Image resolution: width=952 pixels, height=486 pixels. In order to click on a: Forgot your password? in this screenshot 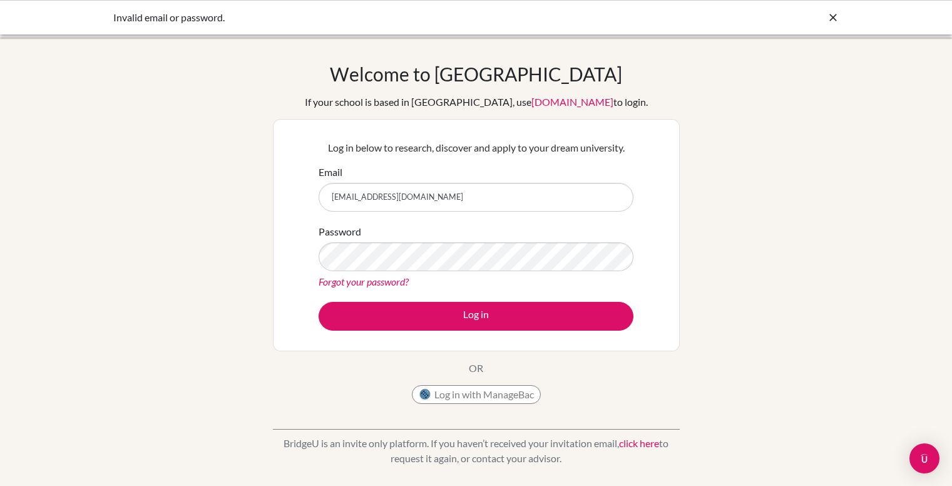, I will do `click(364, 281)`.